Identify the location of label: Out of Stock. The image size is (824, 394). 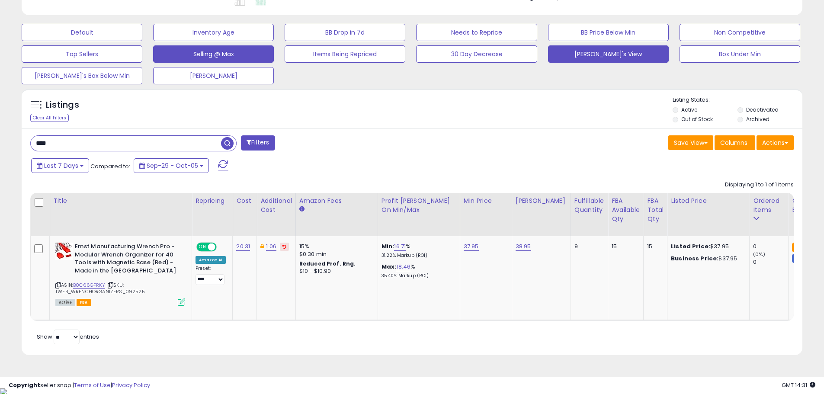
(697, 119).